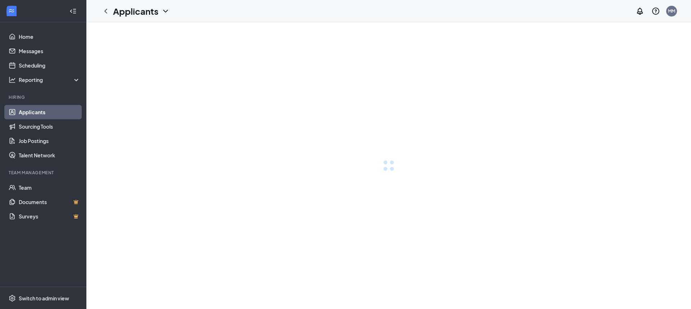 The height and width of the screenshot is (309, 691). What do you see at coordinates (656, 11) in the screenshot?
I see `svg: QuestionInfo` at bounding box center [656, 11].